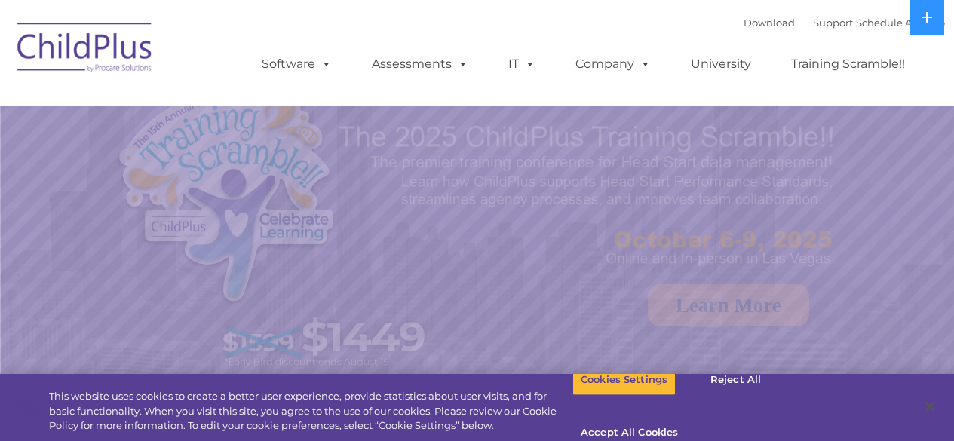  What do you see at coordinates (728, 305) in the screenshot?
I see `a: Learn More` at bounding box center [728, 305].